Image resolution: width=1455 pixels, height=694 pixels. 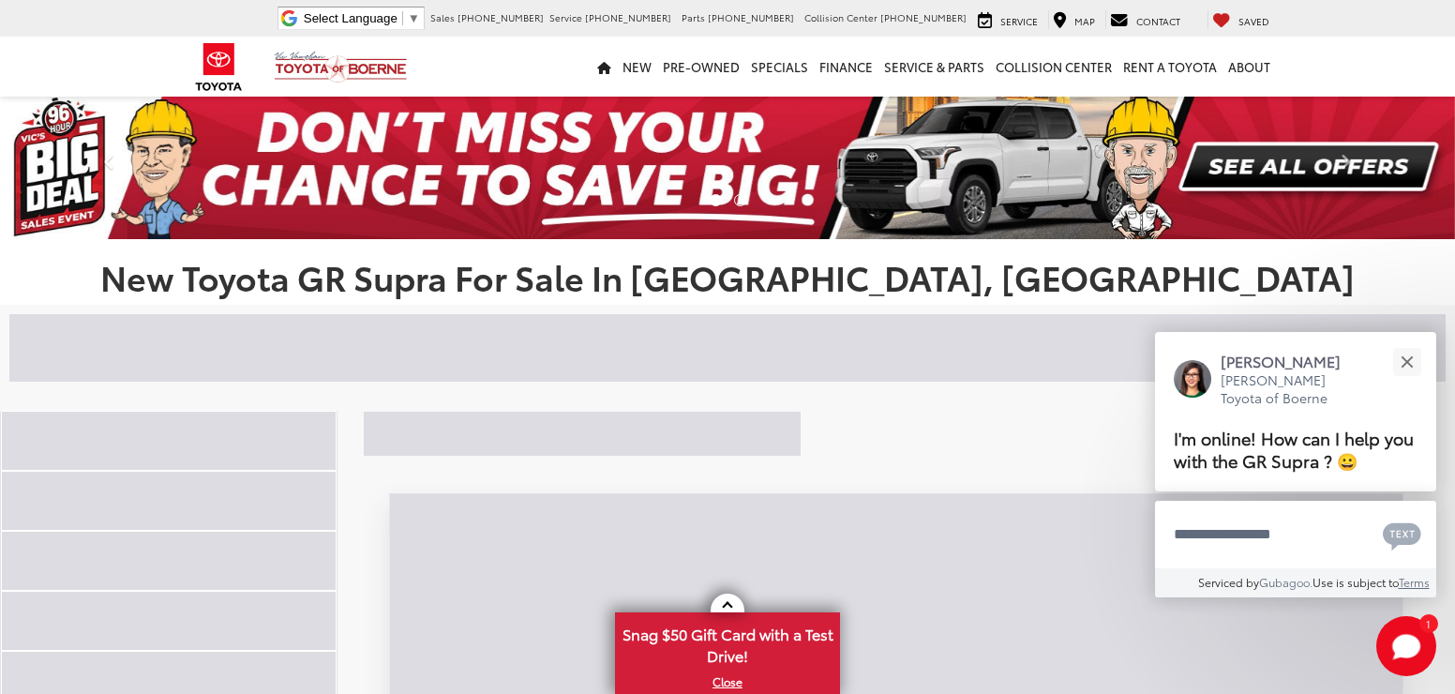 What do you see at coordinates (1085, 21) in the screenshot?
I see `span: Map` at bounding box center [1085, 21].